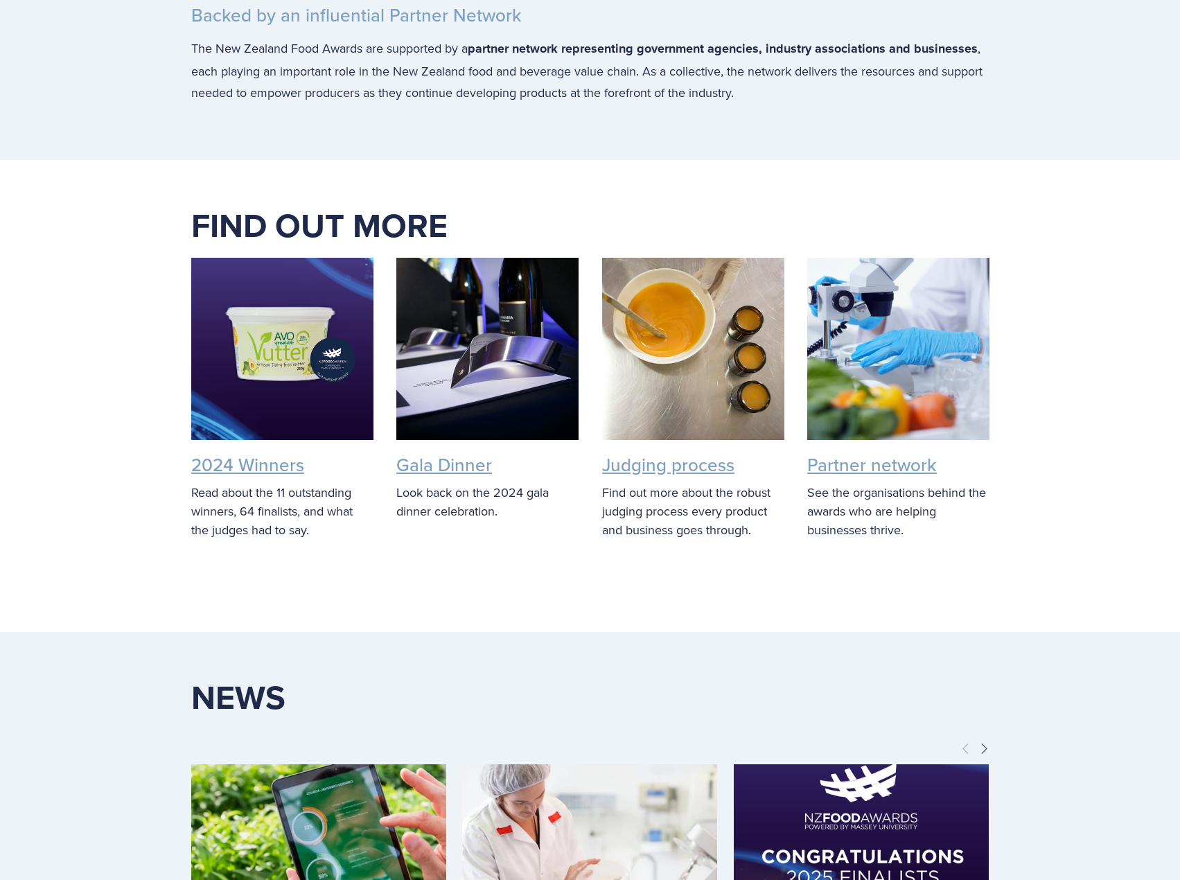 This screenshot has height=880, width=1180. I want to click on p: See the organisations behind the awards who are helping businesses thrive., so click(898, 511).